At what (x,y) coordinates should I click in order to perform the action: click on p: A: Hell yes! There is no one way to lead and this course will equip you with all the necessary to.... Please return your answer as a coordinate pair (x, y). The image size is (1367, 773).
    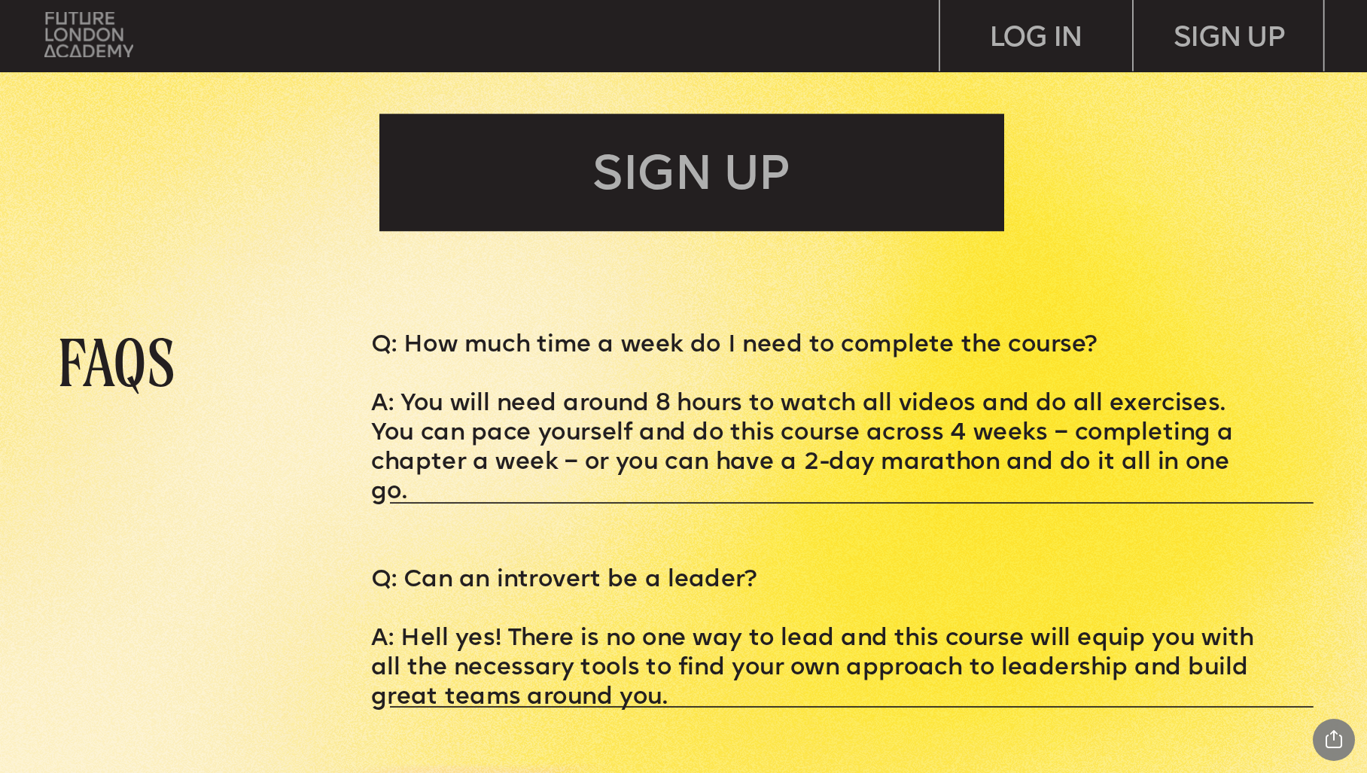
    Looking at the image, I should click on (820, 669).